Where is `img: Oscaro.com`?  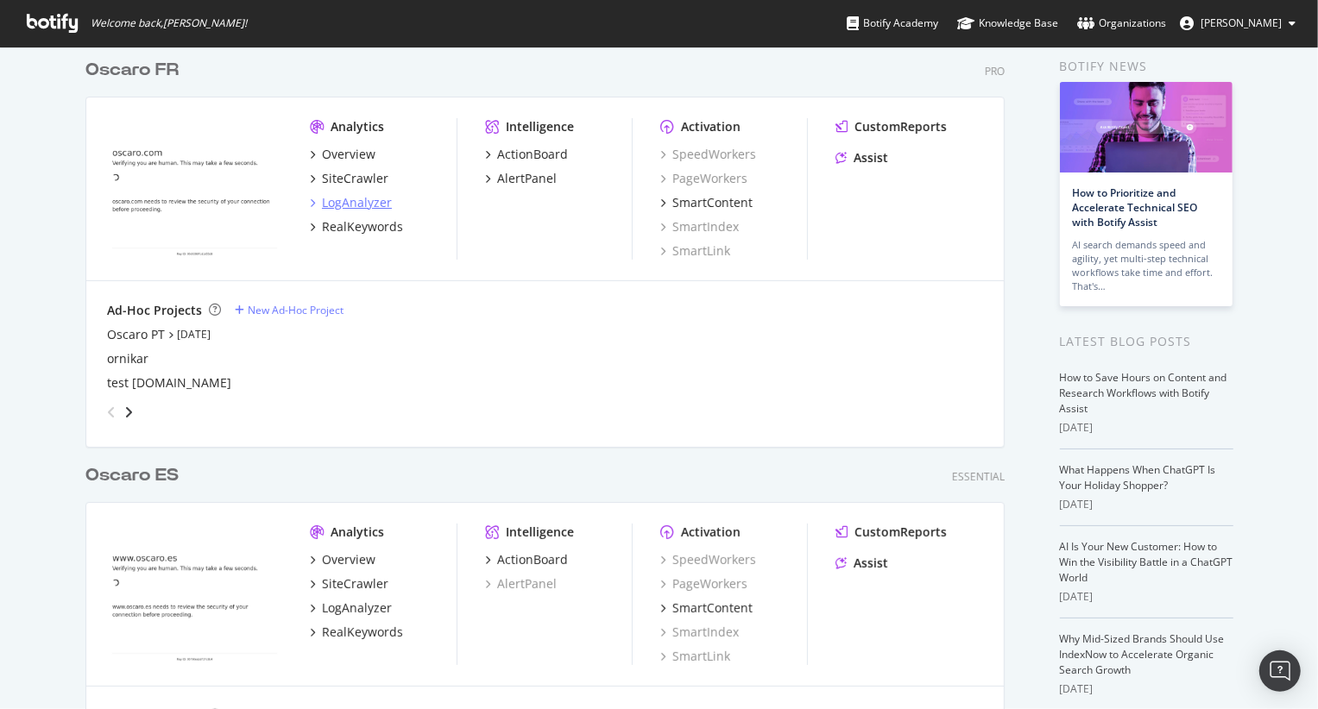 img: Oscaro.com is located at coordinates (194, 188).